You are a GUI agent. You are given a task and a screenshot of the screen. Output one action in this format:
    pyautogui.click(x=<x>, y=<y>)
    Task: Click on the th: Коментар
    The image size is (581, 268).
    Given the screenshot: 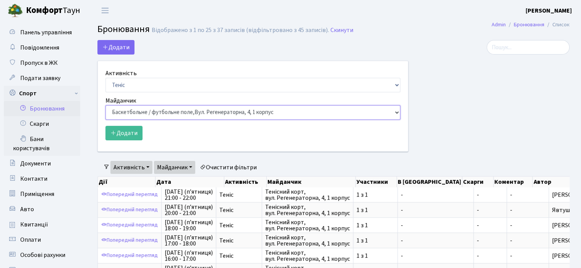 What is the action you would take?
    pyautogui.click(x=513, y=182)
    